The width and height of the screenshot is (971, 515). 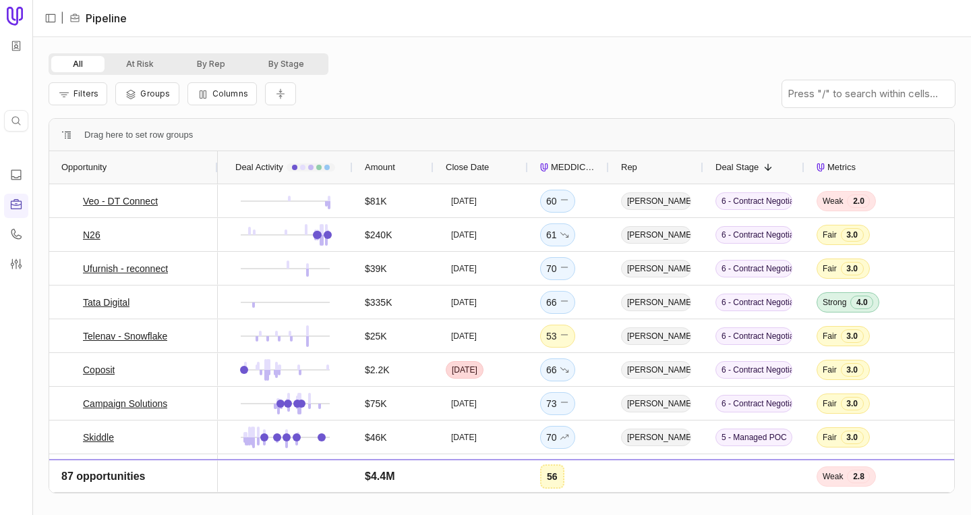 What do you see at coordinates (859, 201) in the screenshot?
I see `span: 2.0` at bounding box center [859, 201].